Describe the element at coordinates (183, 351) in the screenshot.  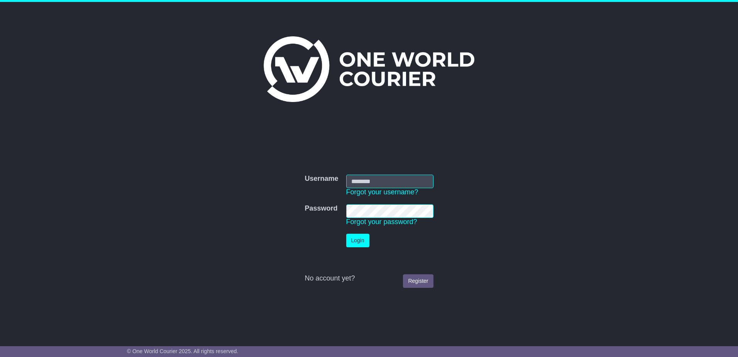
I see `span: © One World Courier 2025. All rights reserved.` at that location.